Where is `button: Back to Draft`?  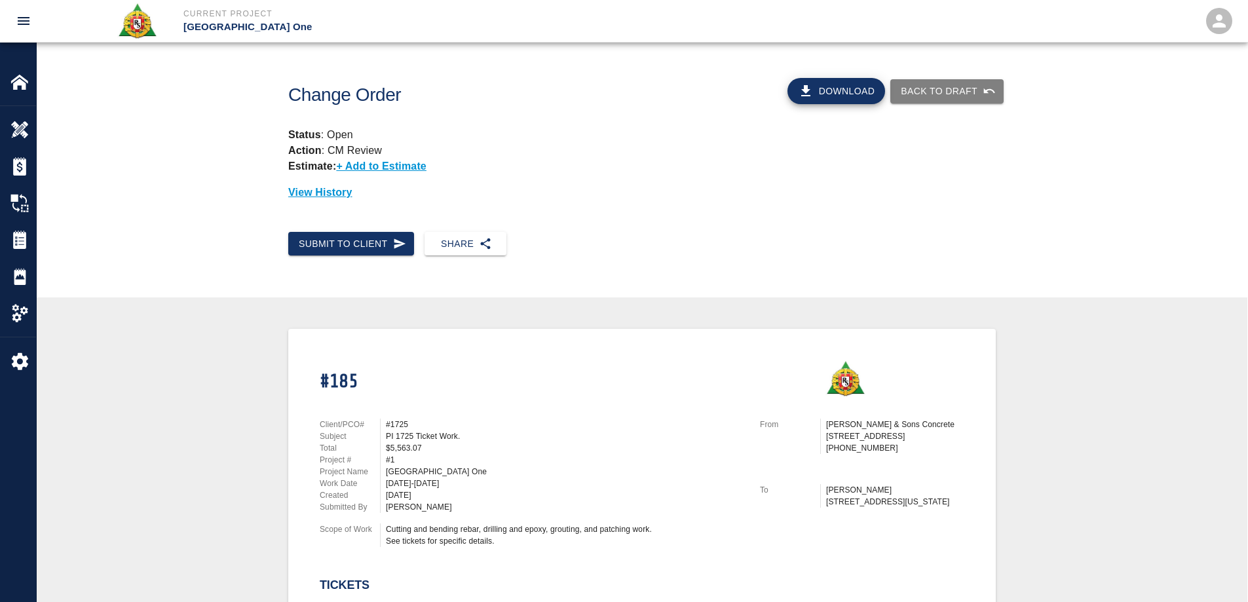
button: Back to Draft is located at coordinates (946, 91).